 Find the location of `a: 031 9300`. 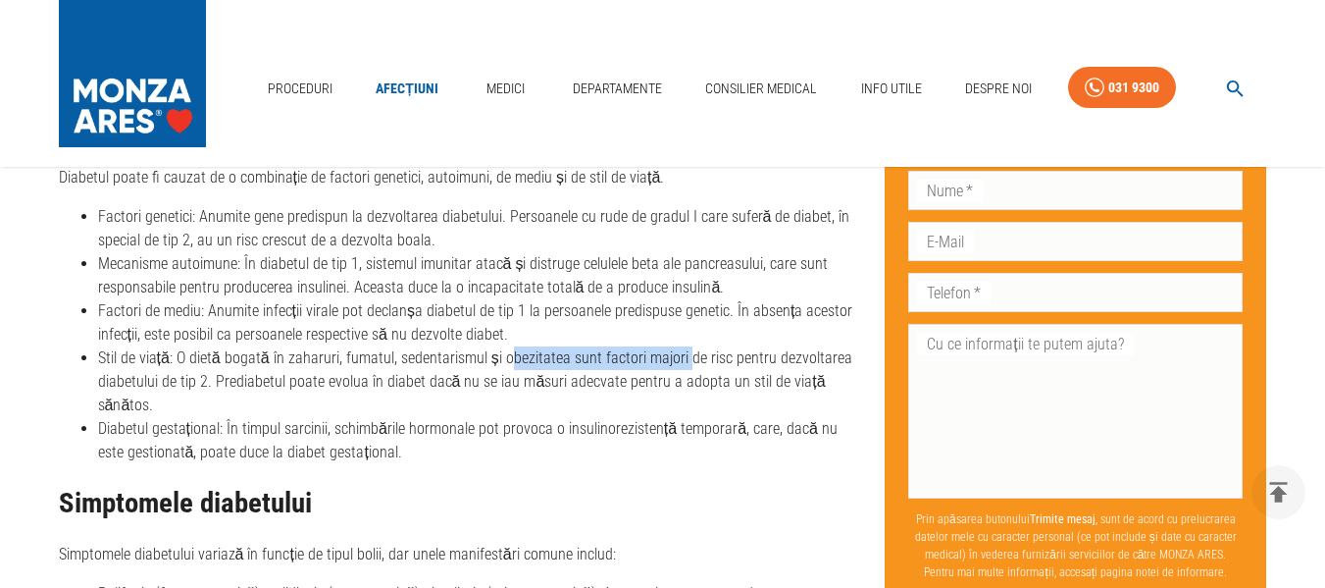

a: 031 9300 is located at coordinates (1122, 87).